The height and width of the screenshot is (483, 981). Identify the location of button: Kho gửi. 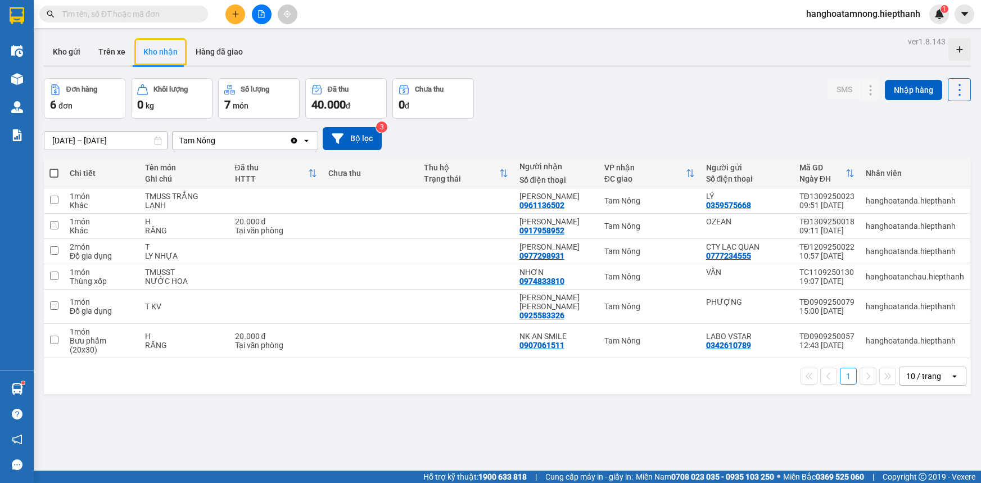
(66, 52).